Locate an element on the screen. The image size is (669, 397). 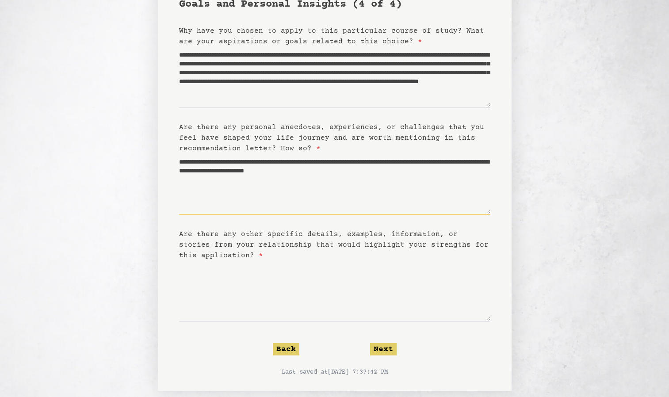
button: Next is located at coordinates (383, 349).